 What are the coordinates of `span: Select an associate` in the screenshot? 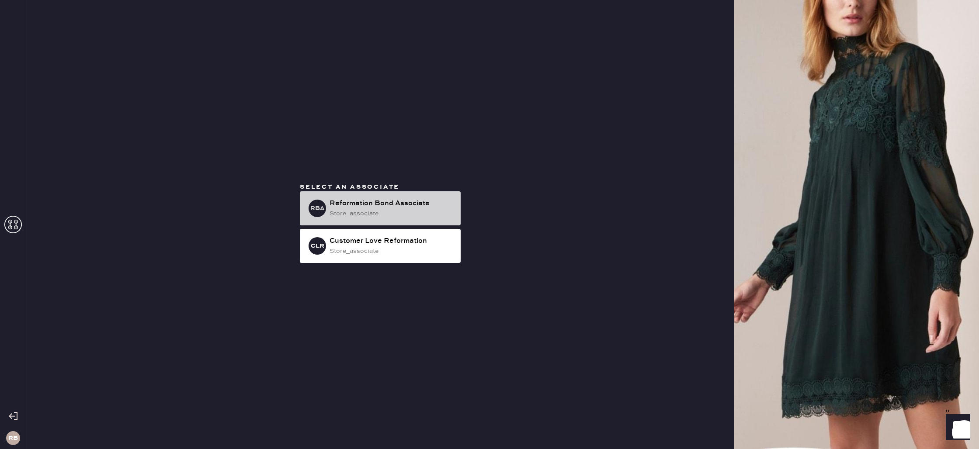 It's located at (350, 187).